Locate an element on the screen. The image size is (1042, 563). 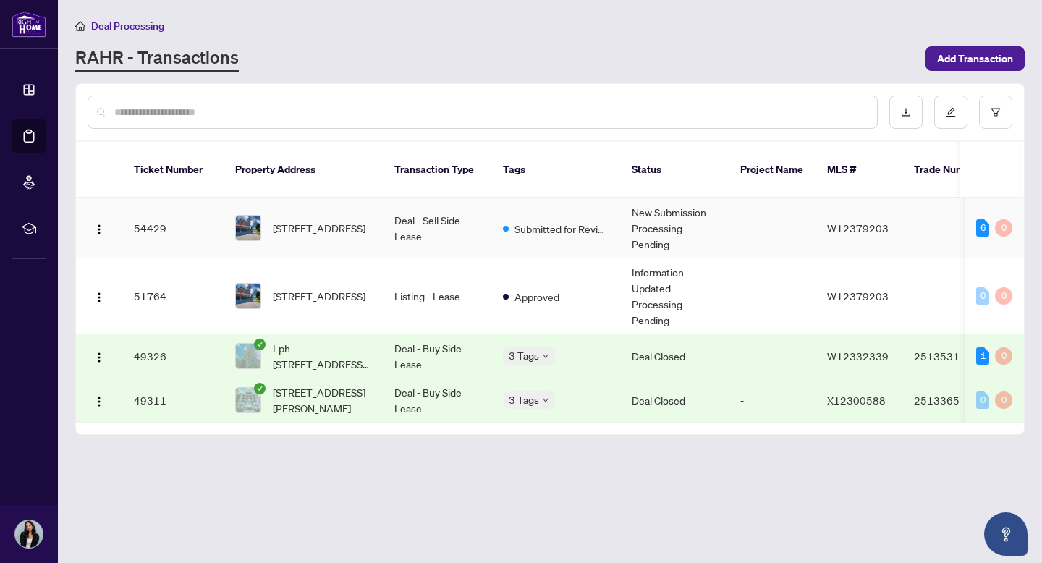
span: W12332339 is located at coordinates (857, 356).